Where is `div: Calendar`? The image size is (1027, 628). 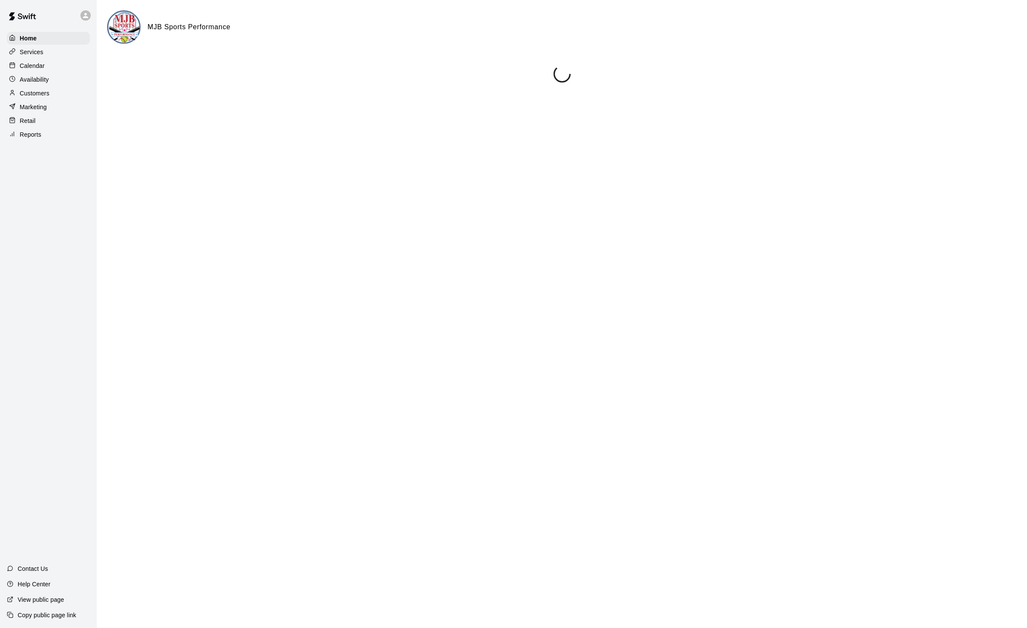
div: Calendar is located at coordinates (48, 66).